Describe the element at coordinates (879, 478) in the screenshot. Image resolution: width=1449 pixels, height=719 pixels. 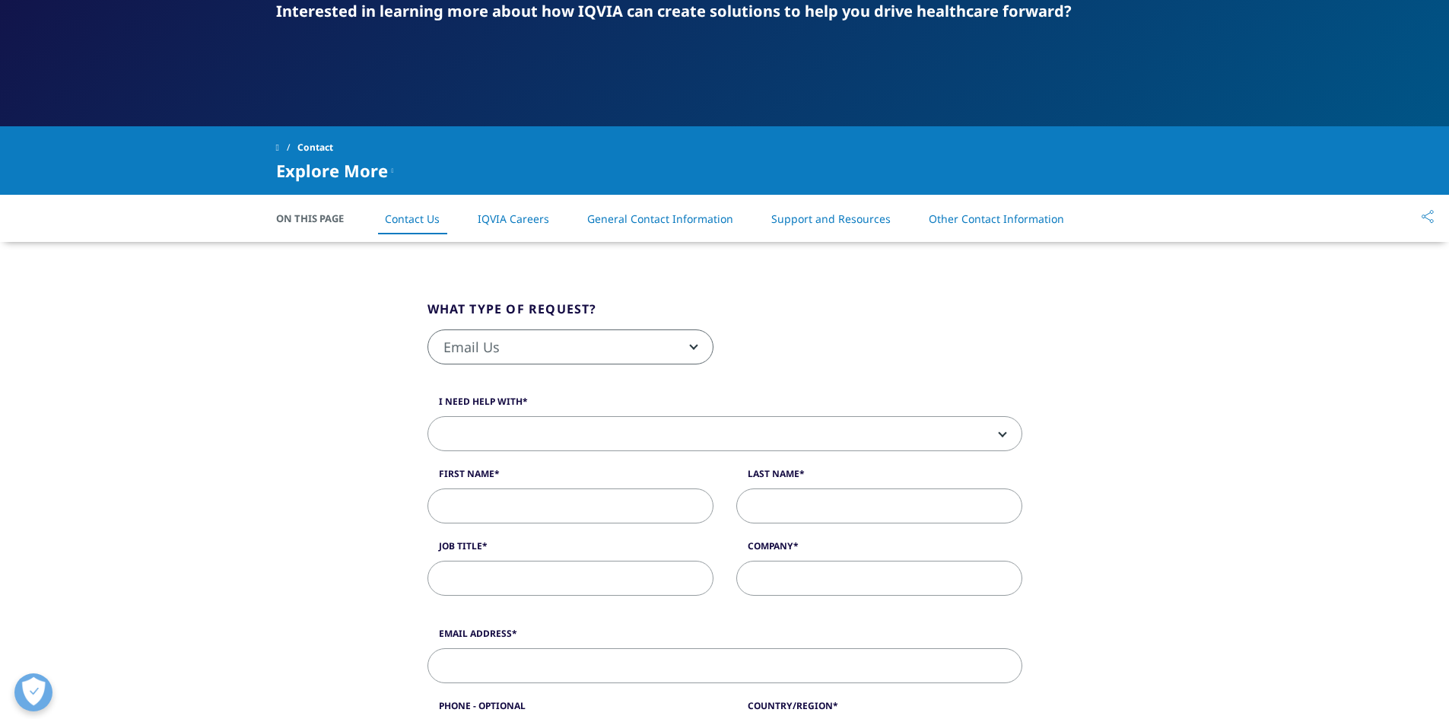
I see `label: Last Name` at that location.